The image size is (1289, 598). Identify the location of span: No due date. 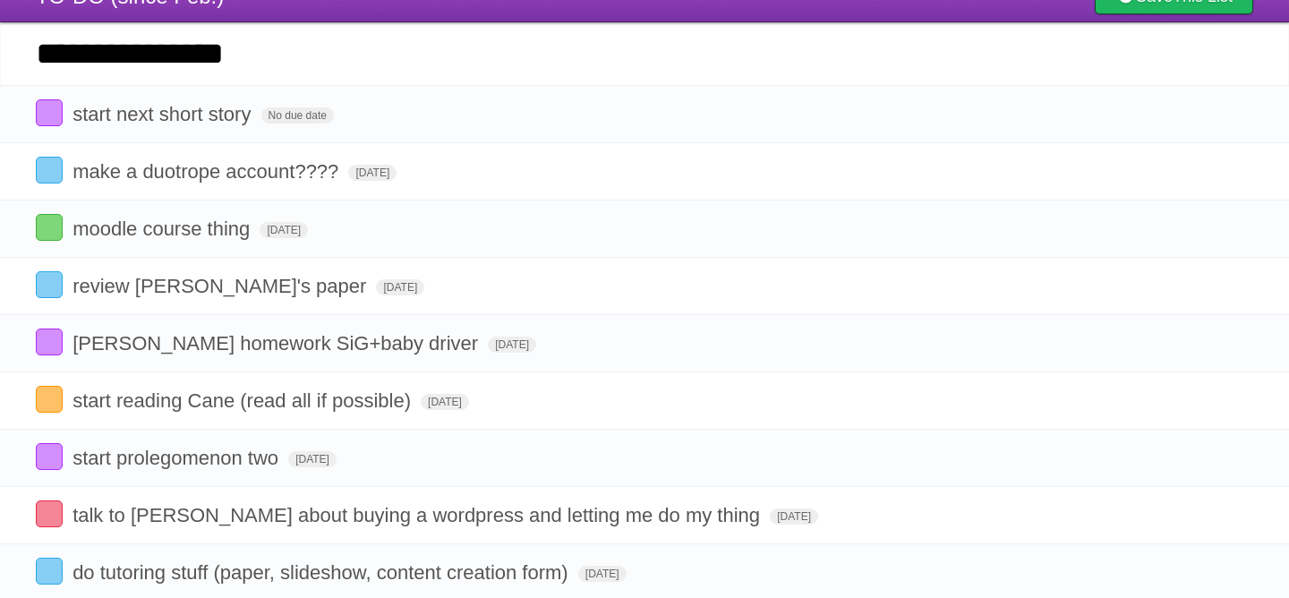
(297, 115).